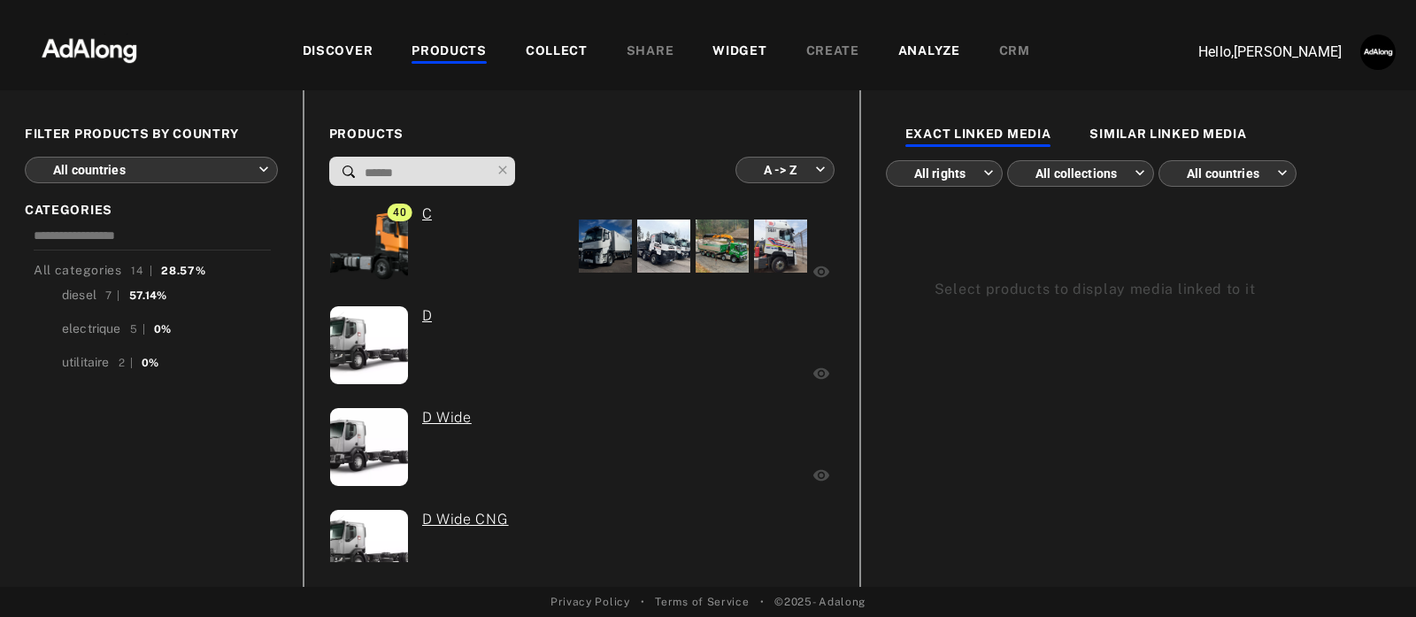 Image resolution: width=1416 pixels, height=617 pixels. What do you see at coordinates (650, 52) in the screenshot?
I see `div: SHARE` at bounding box center [650, 52].